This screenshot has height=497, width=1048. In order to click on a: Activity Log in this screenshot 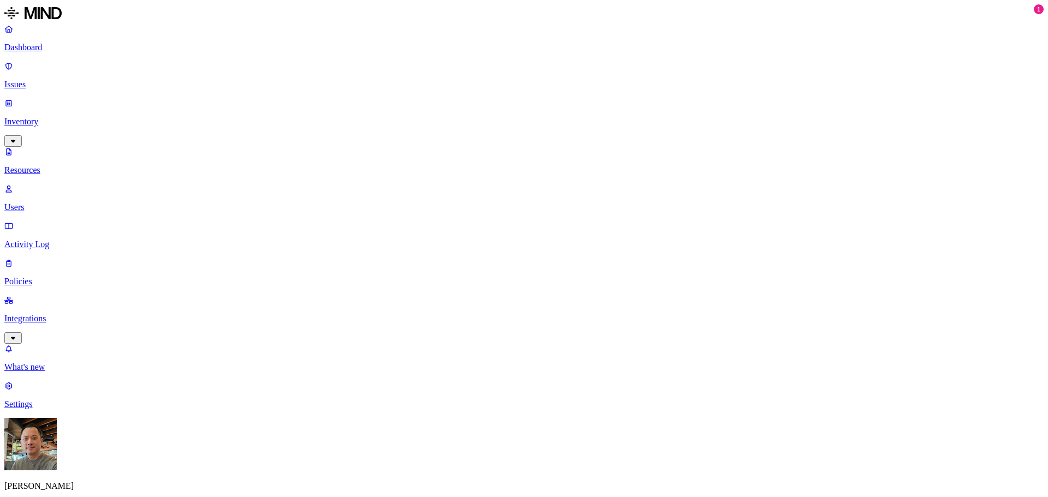, I will do `click(524, 235)`.